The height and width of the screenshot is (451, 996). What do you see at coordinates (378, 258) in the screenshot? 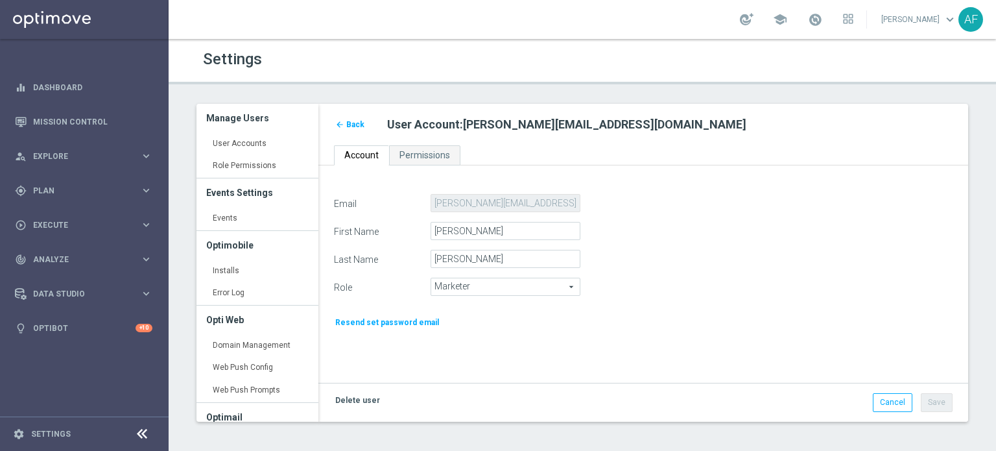
I see `label: Last Name` at bounding box center [378, 258].